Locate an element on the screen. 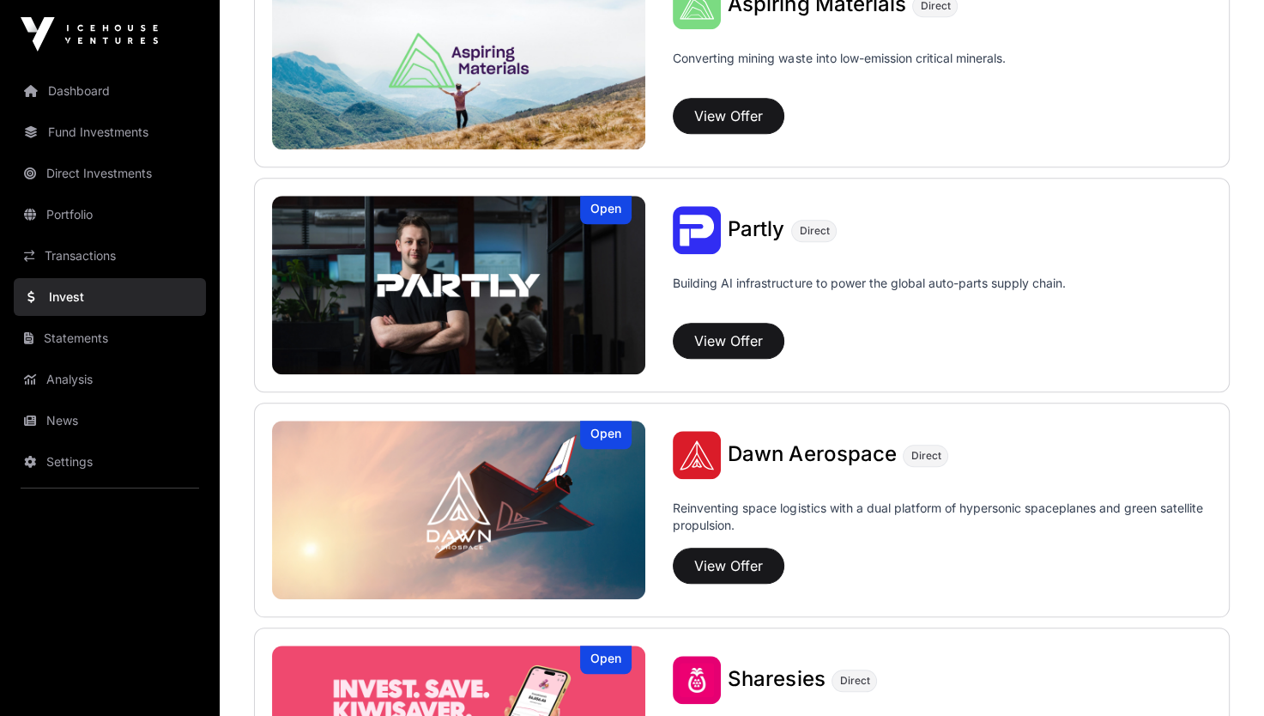  p: Building AI infrastructure to power the global auto-parts supply chain. is located at coordinates (869, 295).